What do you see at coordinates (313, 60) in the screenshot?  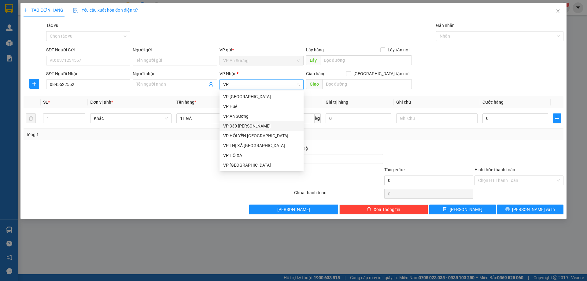 I see `span: Lấy` at bounding box center [313, 60].